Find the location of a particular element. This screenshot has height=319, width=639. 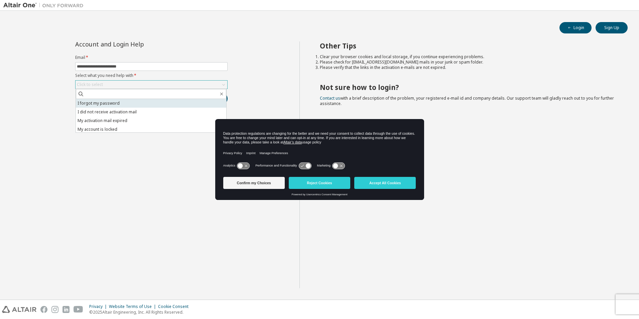

img: facebook.svg is located at coordinates (44, 309).